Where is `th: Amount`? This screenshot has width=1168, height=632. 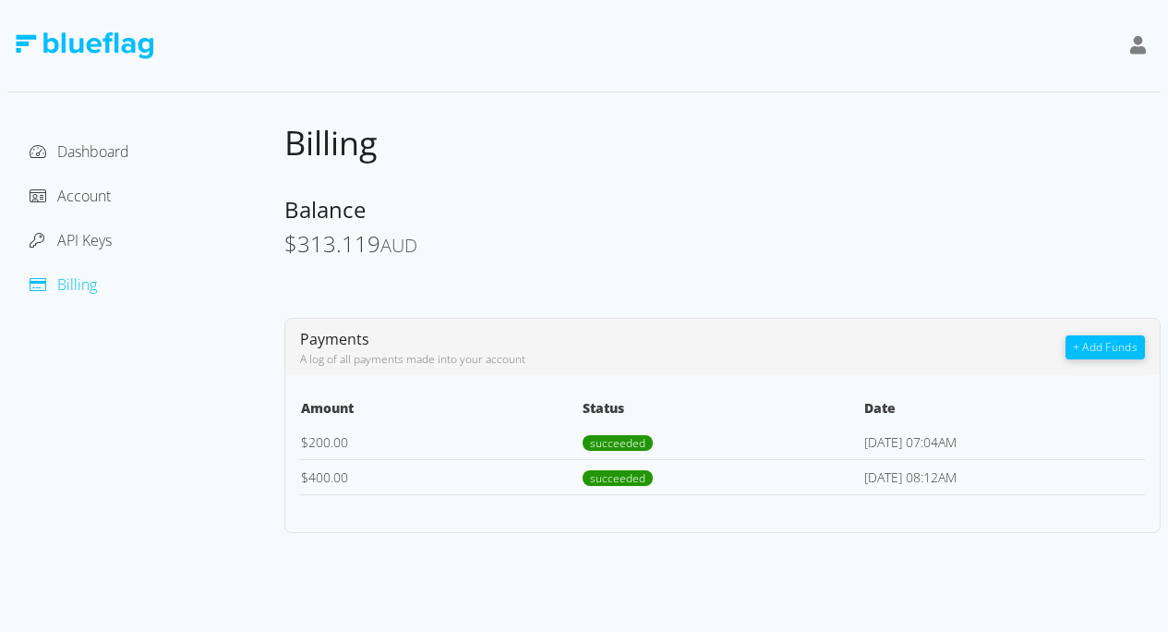 th: Amount is located at coordinates (441, 411).